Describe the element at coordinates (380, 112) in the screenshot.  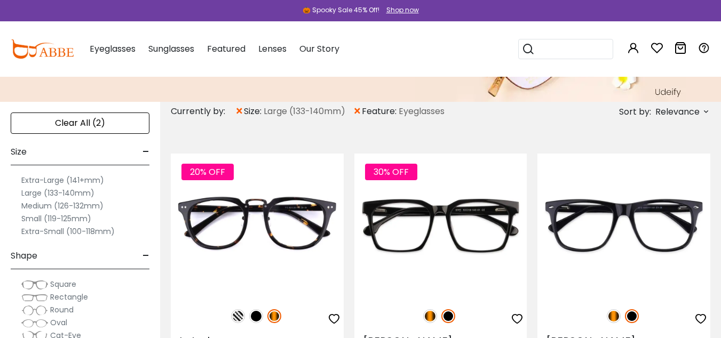
I see `span: feature:` at that location.